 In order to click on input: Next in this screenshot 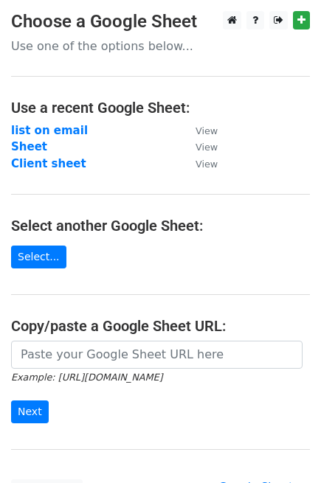, I will do `click(29, 411)`.